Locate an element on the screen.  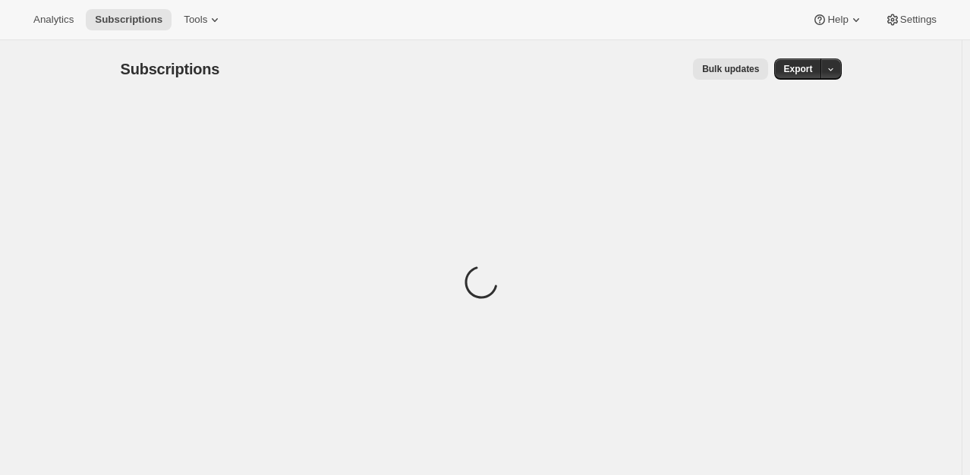
button: Bulk updates is located at coordinates (730, 69).